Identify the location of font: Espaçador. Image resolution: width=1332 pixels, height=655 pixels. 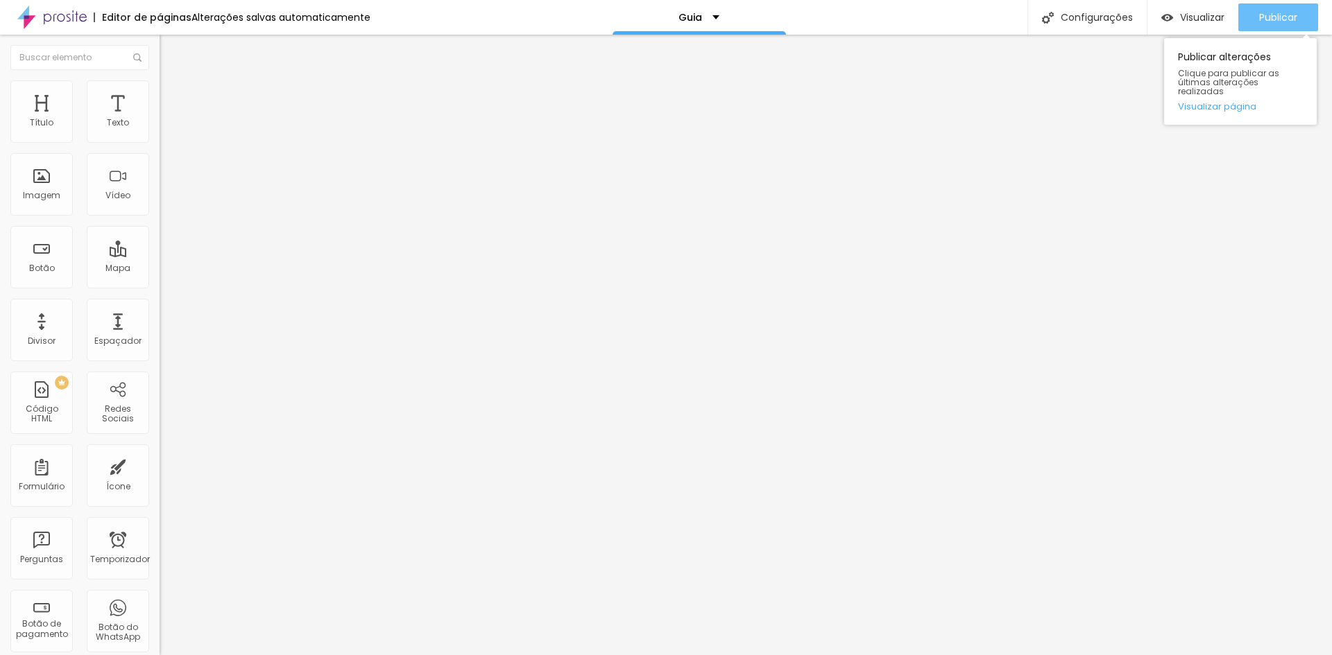
(118, 341).